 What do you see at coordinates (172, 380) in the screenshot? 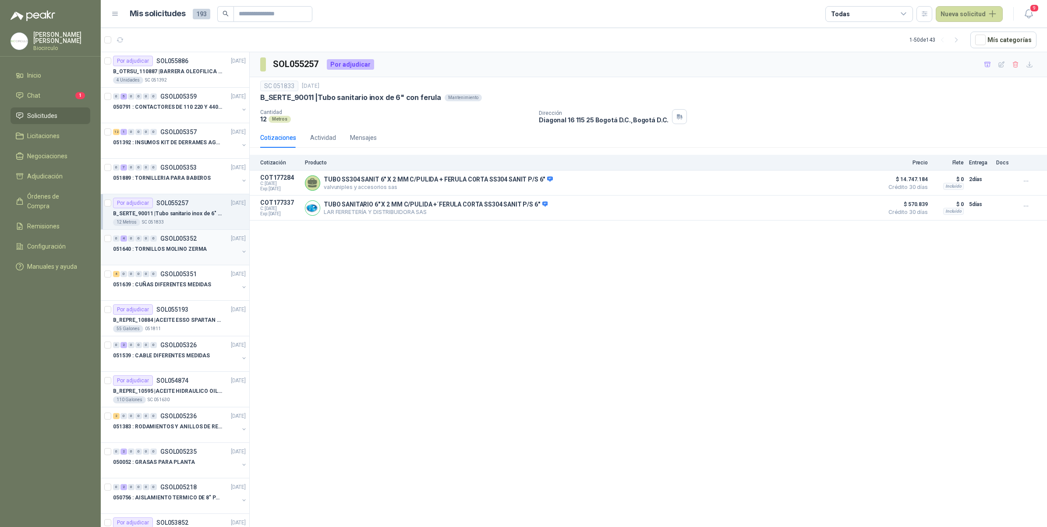
I see `p: SOL054874` at bounding box center [172, 380].